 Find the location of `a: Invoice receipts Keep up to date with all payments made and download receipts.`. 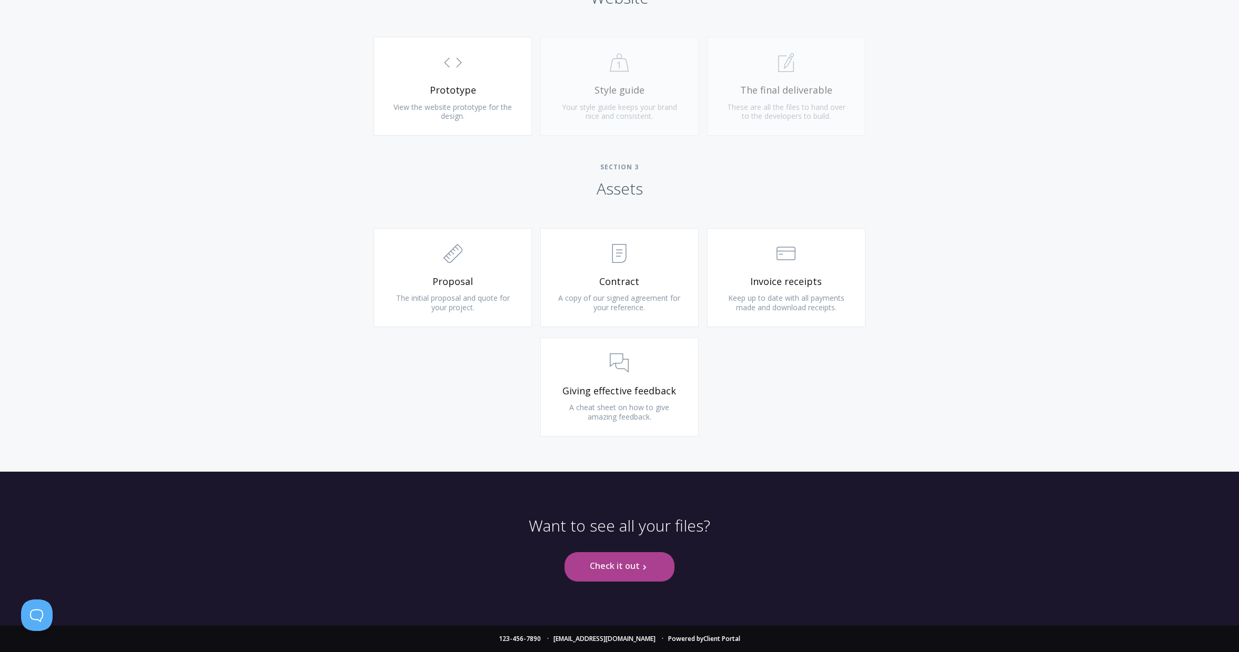

a: Invoice receipts Keep up to date with all payments made and download receipts. is located at coordinates (786, 278).